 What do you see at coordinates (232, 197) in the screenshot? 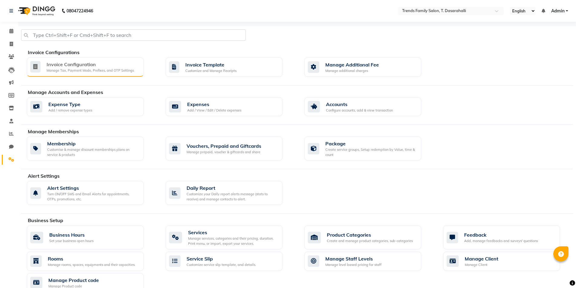
I see `div: Customize your Daily report alerts message (stats to receive) and manage contacts to alert.` at bounding box center [232, 197].